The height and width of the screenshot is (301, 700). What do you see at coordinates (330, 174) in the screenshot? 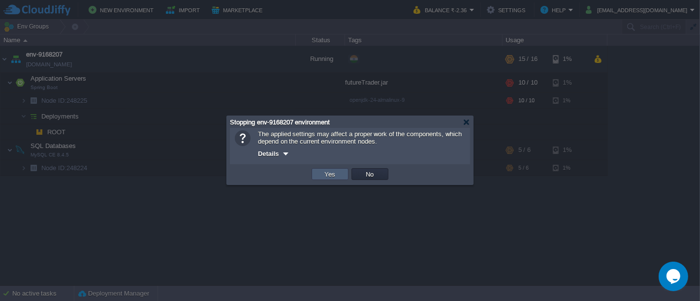
I see `button: Yes` at bounding box center [330, 174].